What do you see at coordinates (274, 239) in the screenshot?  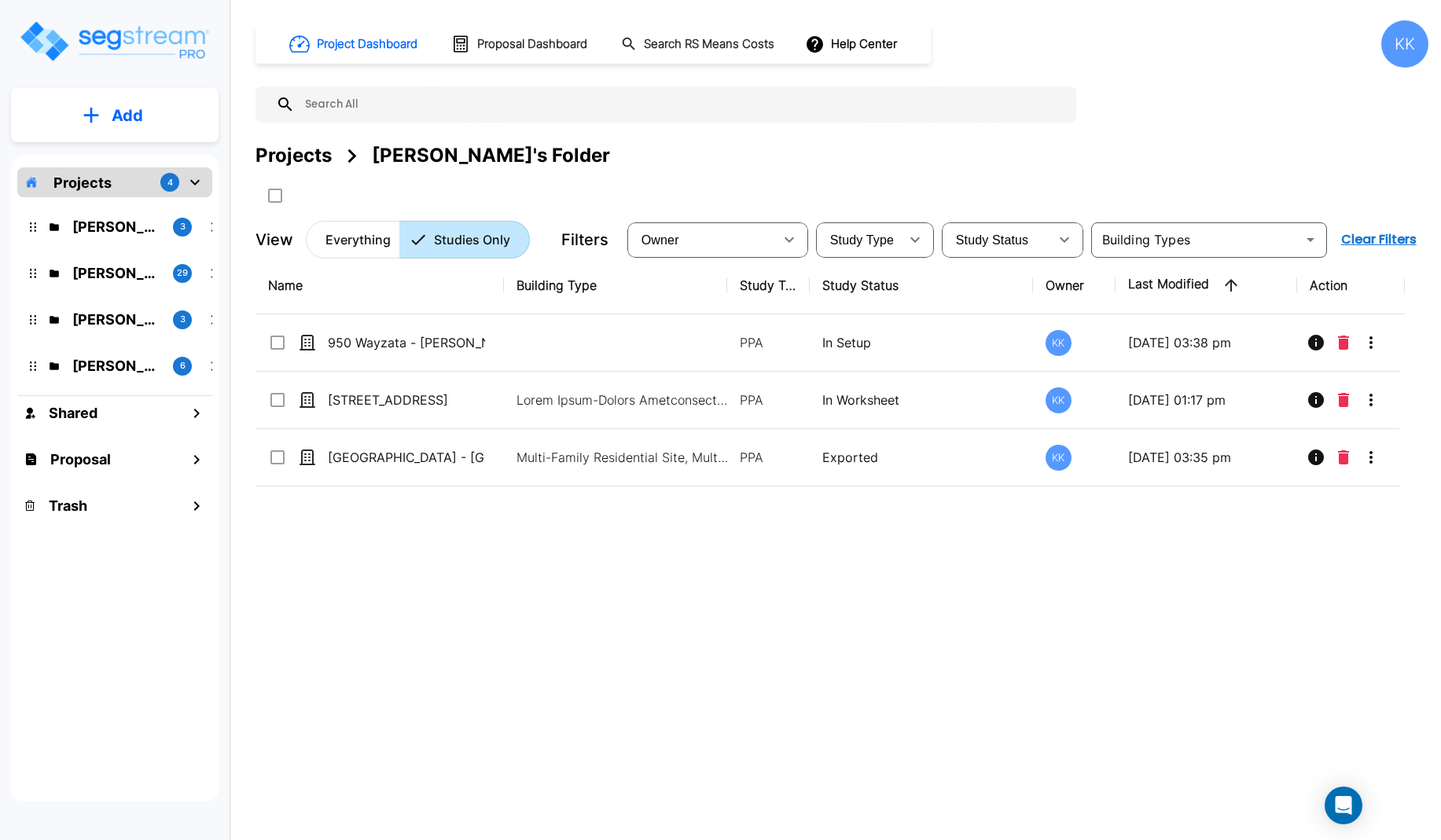 I see `p: View` at bounding box center [274, 239].